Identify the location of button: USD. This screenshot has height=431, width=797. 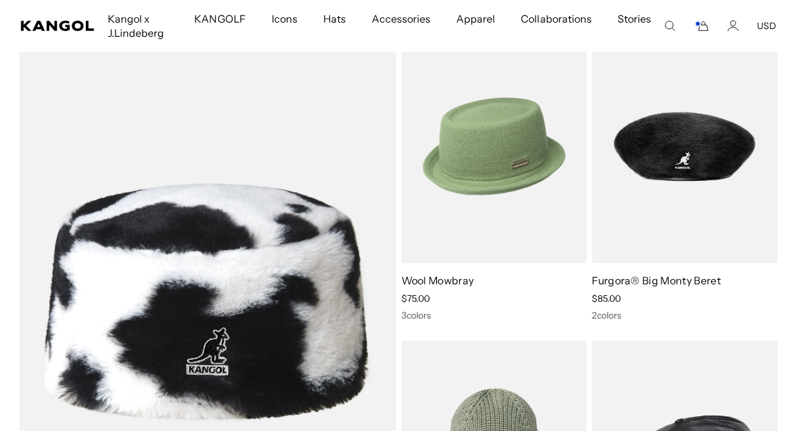
(767, 26).